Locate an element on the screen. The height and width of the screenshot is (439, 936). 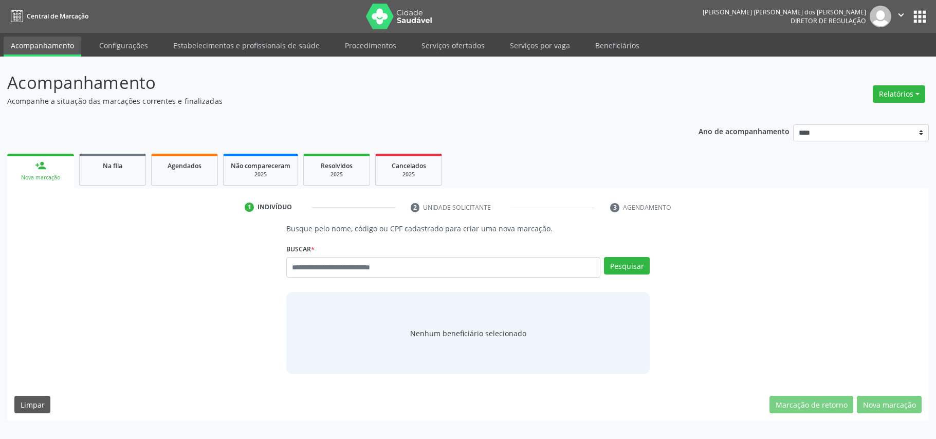
div: Nova marcação is located at coordinates (41, 177).